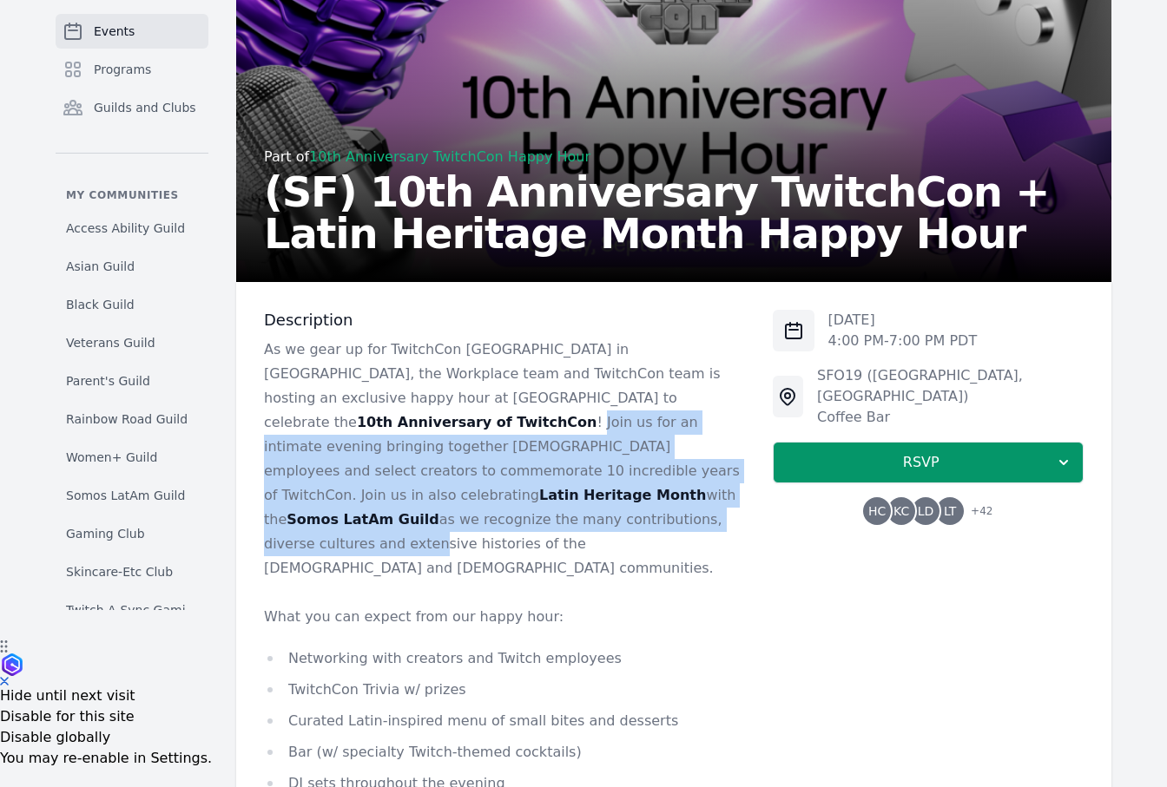 The image size is (1167, 787). I want to click on p: What you can expect from our happy hour:, so click(504, 617).